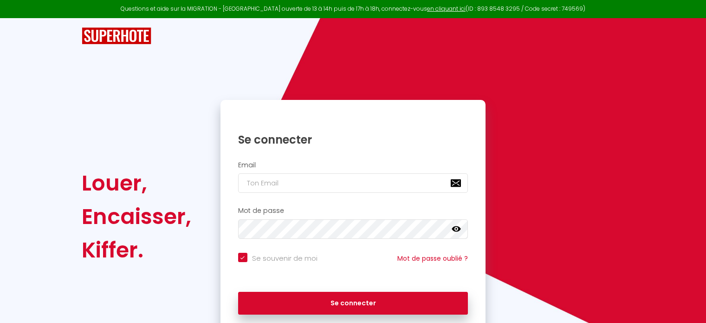 Image resolution: width=706 pixels, height=323 pixels. I want to click on div: Encaisser,, so click(137, 216).